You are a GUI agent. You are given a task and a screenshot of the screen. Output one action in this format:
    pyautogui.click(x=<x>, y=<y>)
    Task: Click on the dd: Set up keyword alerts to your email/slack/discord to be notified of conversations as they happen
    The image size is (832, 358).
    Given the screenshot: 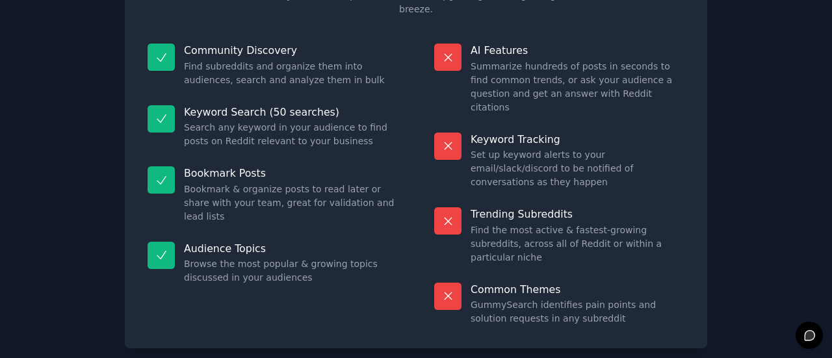 What is the action you would take?
    pyautogui.click(x=577, y=168)
    